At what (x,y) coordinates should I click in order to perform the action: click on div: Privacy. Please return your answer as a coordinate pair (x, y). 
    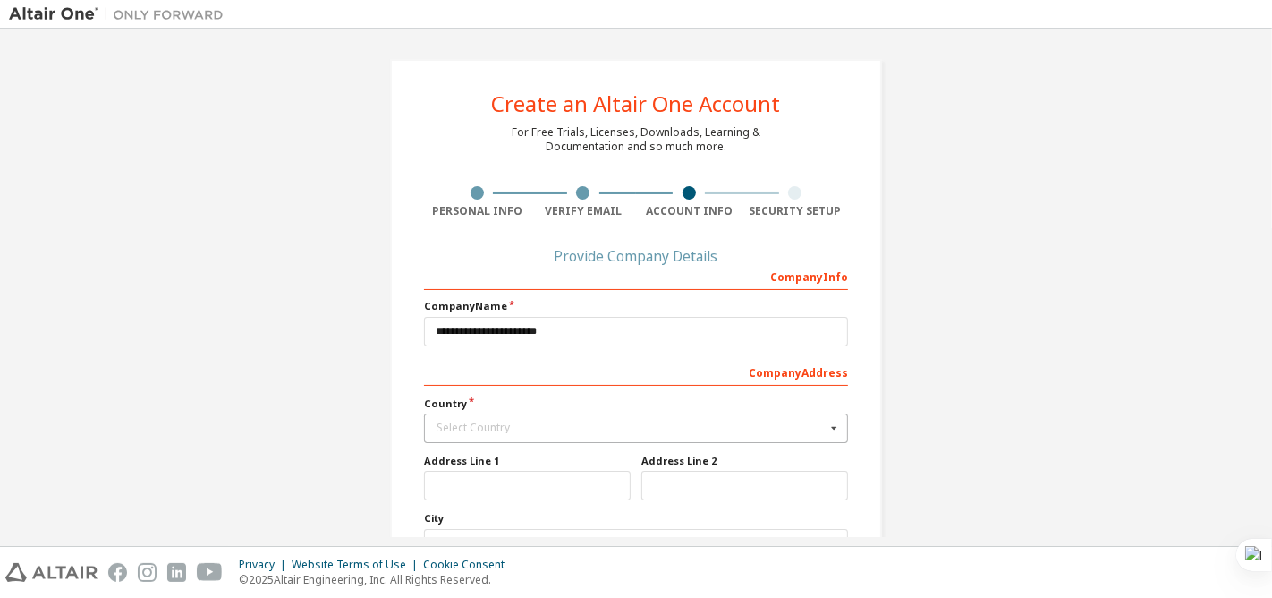
    Looking at the image, I should click on (265, 565).